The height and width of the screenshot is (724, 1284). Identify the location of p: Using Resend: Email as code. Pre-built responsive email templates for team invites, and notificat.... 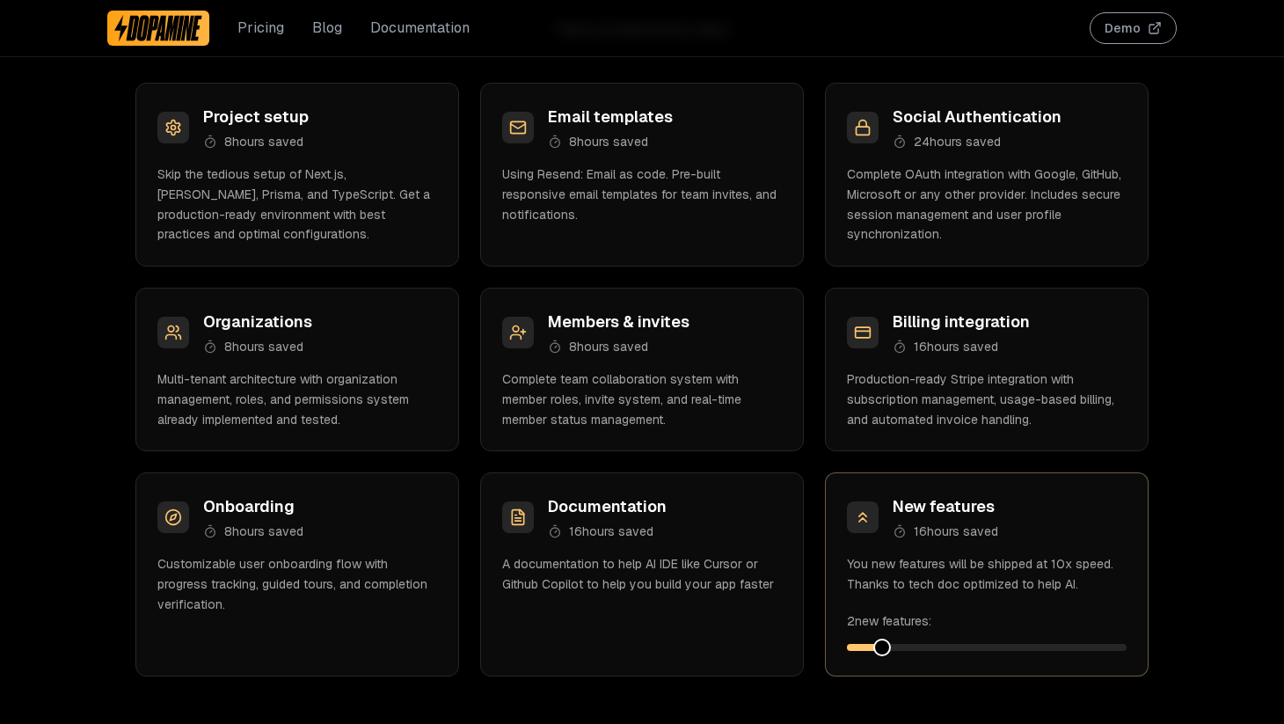
(642, 194).